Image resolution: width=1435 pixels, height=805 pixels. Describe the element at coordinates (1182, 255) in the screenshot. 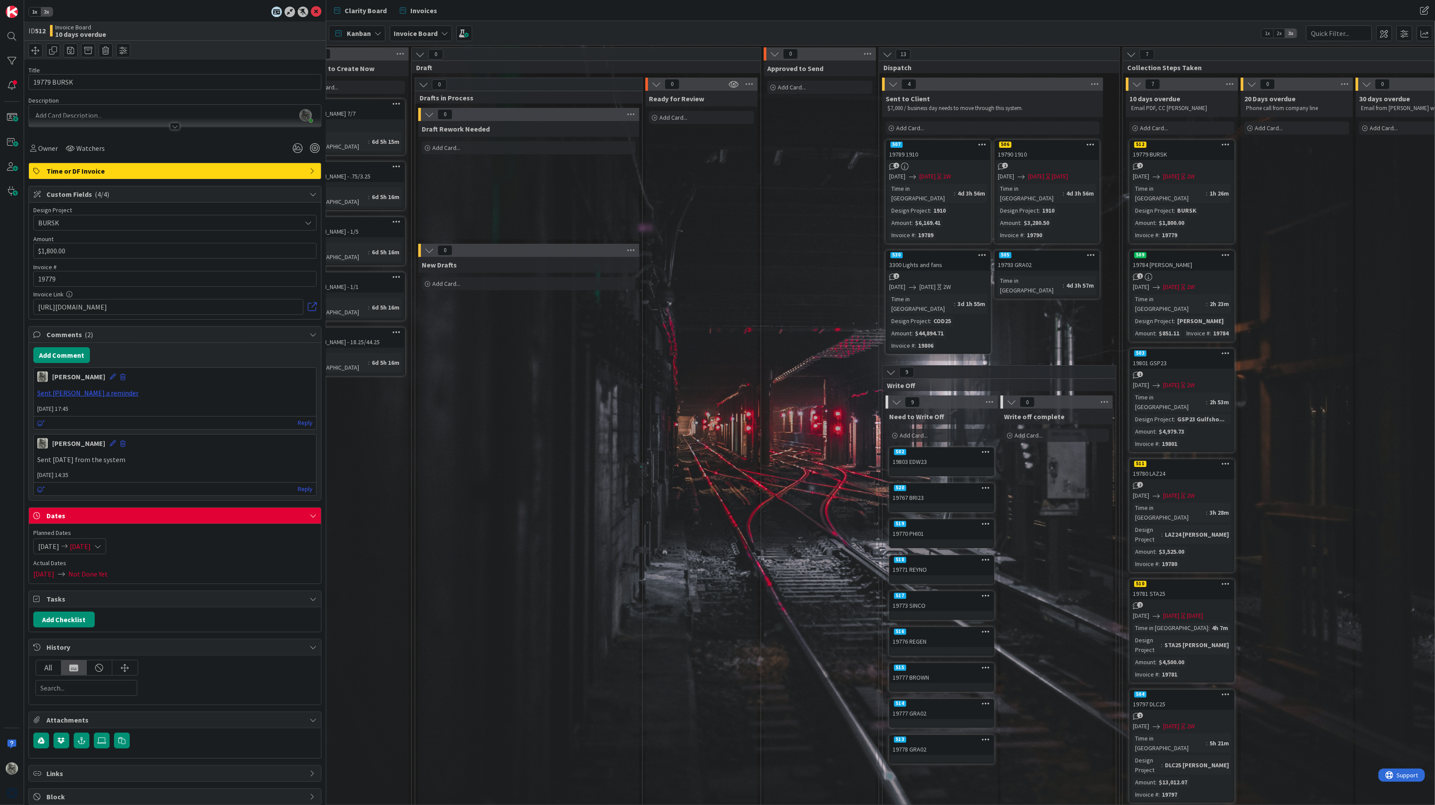

I see `div: 509` at that location.